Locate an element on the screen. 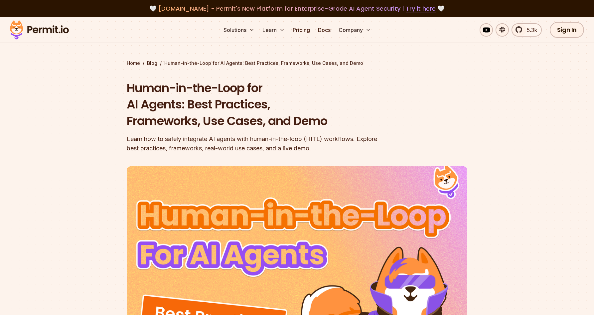 Image resolution: width=594 pixels, height=315 pixels. button: Company is located at coordinates (355, 30).